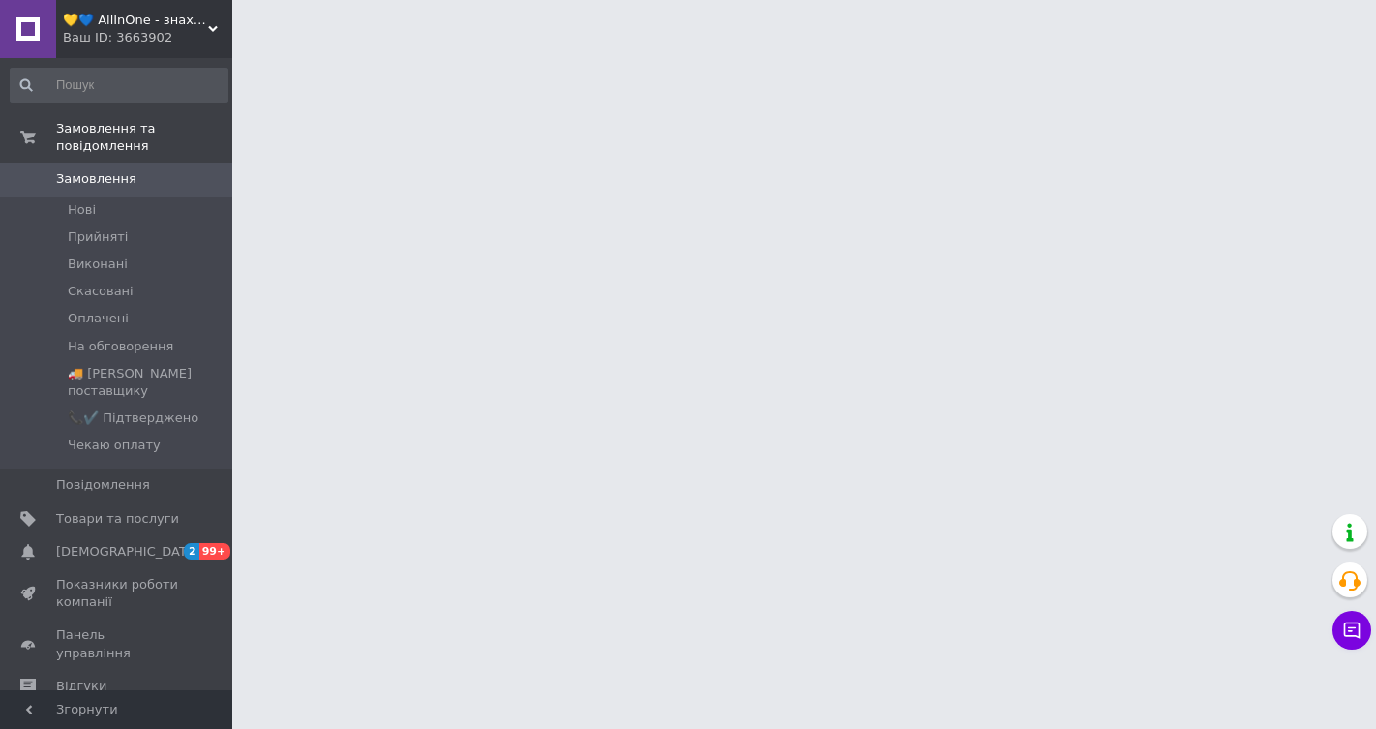 The width and height of the screenshot is (1376, 729). Describe the element at coordinates (98, 264) in the screenshot. I see `span: Виконані` at that location.